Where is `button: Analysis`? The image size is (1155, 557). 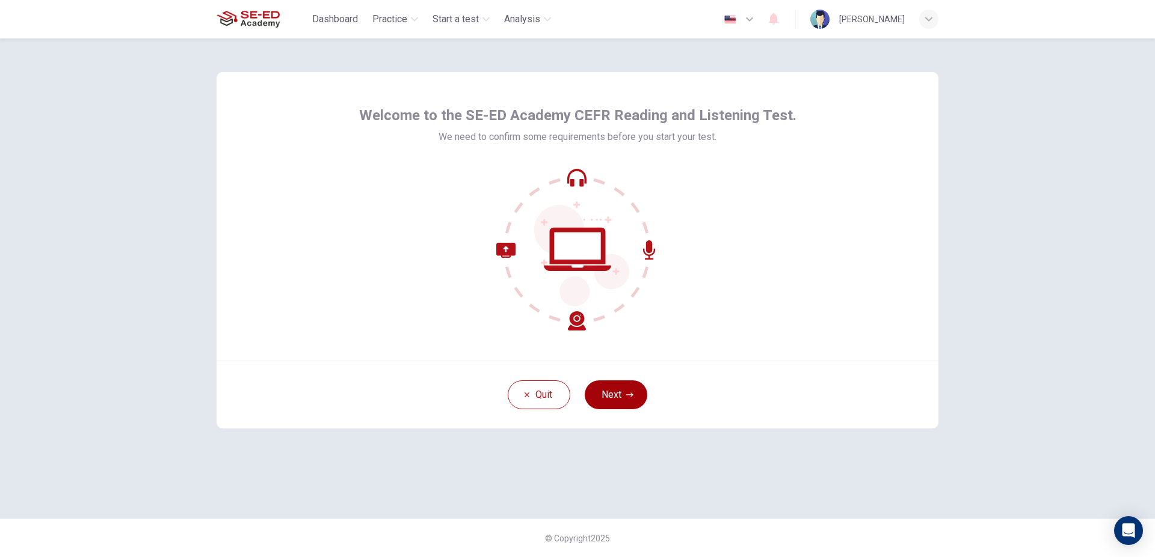 button: Analysis is located at coordinates (527, 19).